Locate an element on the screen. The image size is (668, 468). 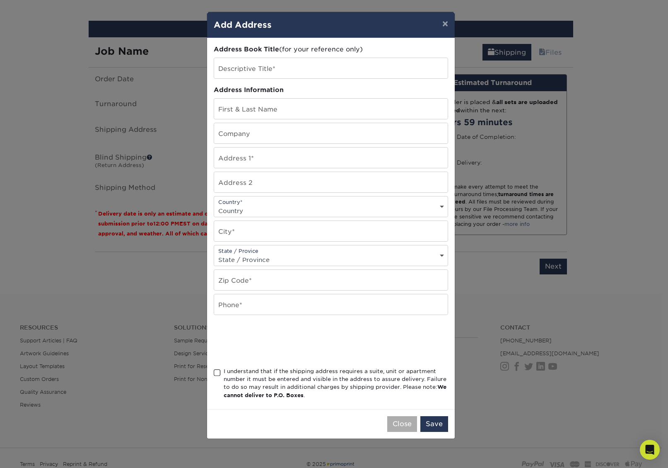
b: We cannot deliver to P.O. Boxes is located at coordinates (335, 391).